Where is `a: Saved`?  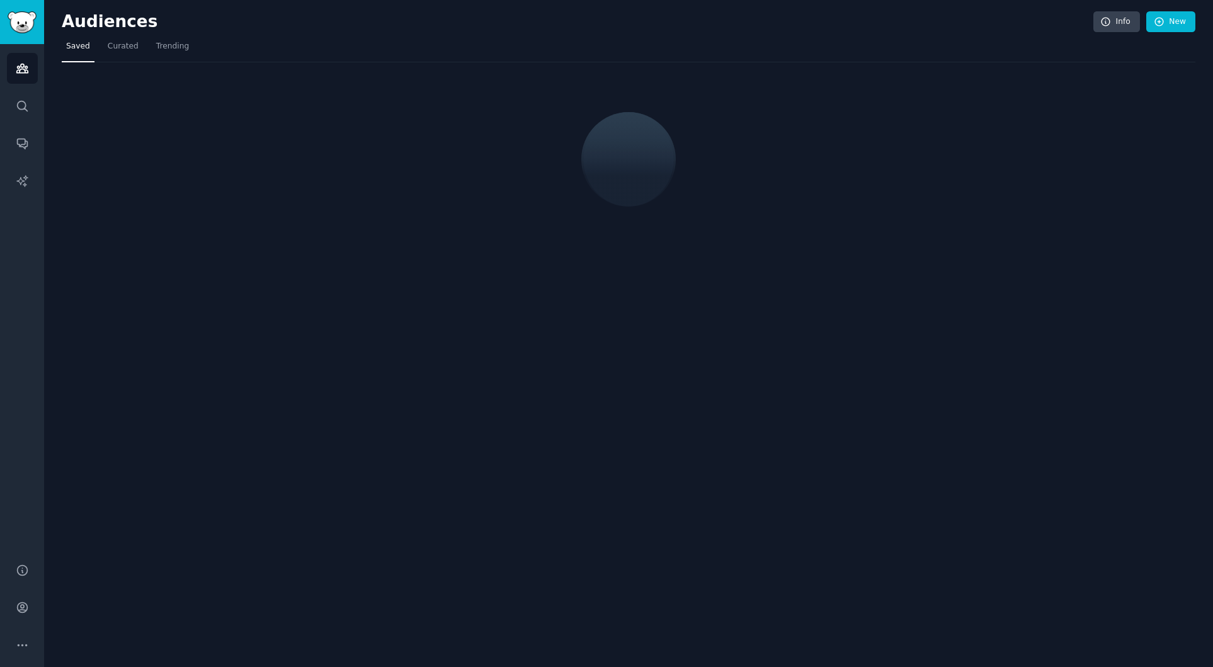
a: Saved is located at coordinates (78, 49).